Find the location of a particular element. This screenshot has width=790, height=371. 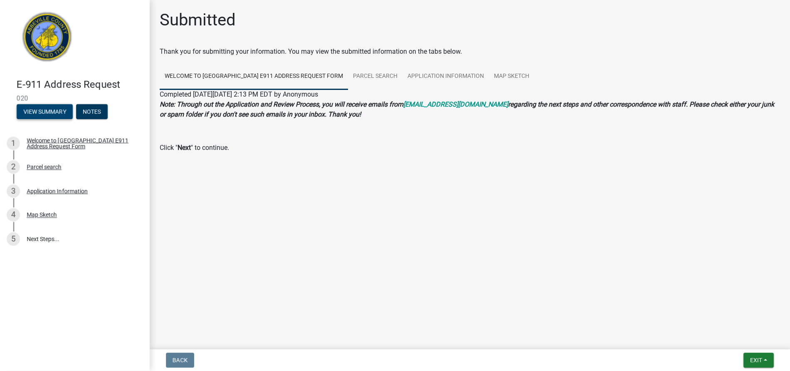

div: 5 is located at coordinates (13, 239).